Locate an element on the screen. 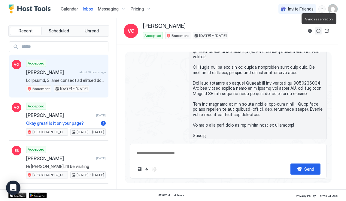 The height and width of the screenshot is (201, 346). span: © 2025 Host Tools is located at coordinates (171, 195).